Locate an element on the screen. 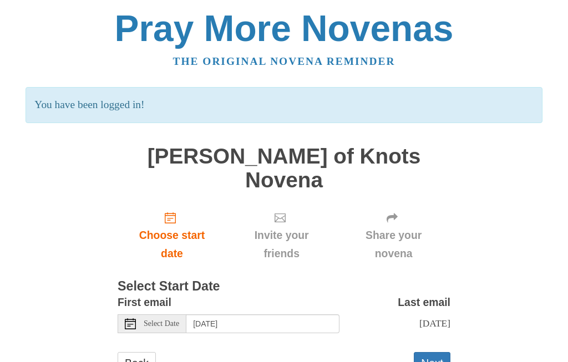  span: Choose start date is located at coordinates (172, 245).